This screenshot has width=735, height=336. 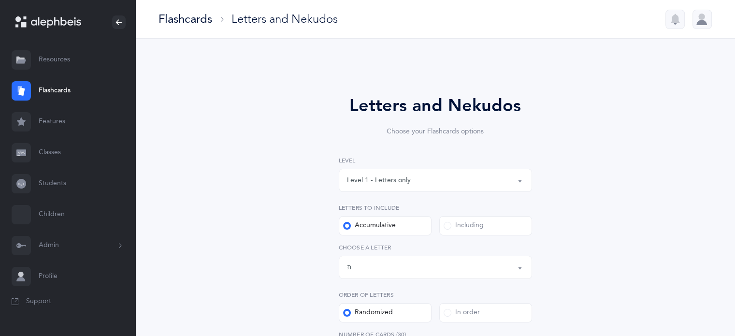 What do you see at coordinates (436, 208) in the screenshot?
I see `label: Letters to include` at bounding box center [436, 208].